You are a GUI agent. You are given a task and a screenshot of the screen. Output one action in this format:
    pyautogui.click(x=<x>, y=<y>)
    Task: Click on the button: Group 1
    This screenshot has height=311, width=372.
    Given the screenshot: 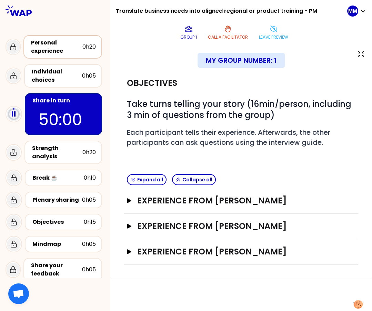 What is the action you would take?
    pyautogui.click(x=189, y=32)
    